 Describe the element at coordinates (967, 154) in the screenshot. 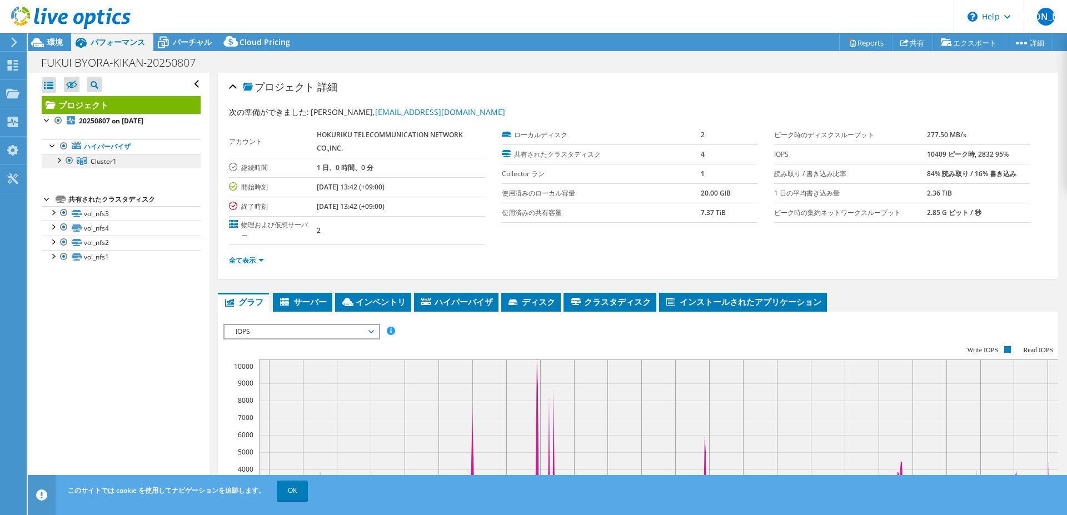

I see `b: 10409 ピーク時, 2832 95%` at that location.